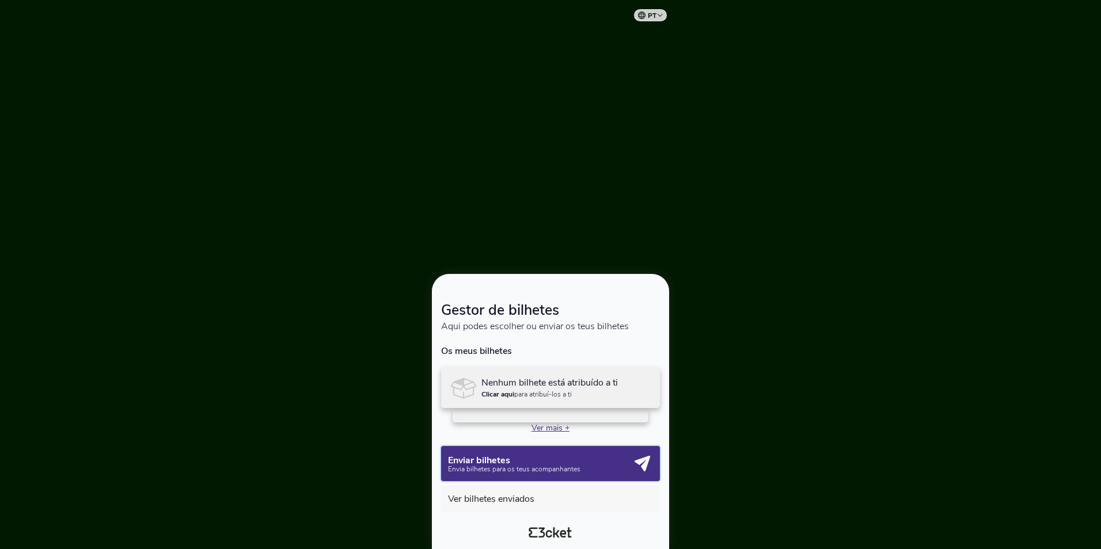  I want to click on p: para atribuí-los a ti, so click(549, 395).